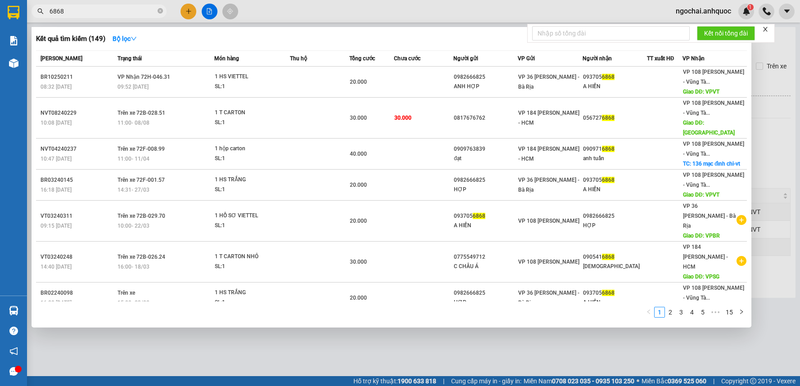  Describe the element at coordinates (702, 312) in the screenshot. I see `li: 5` at that location.